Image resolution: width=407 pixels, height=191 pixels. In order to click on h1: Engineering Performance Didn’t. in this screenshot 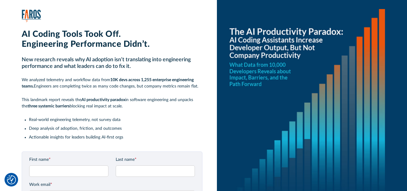, I will do `click(112, 44)`.